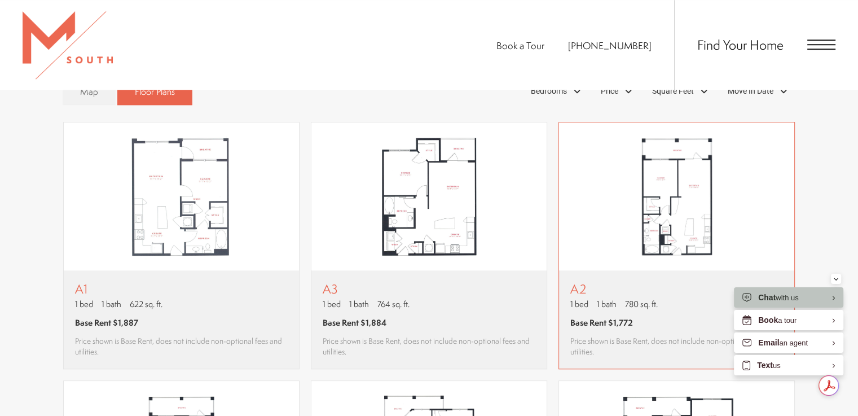  Describe the element at coordinates (641, 304) in the screenshot. I see `span: 780 sq. ft.` at that location.